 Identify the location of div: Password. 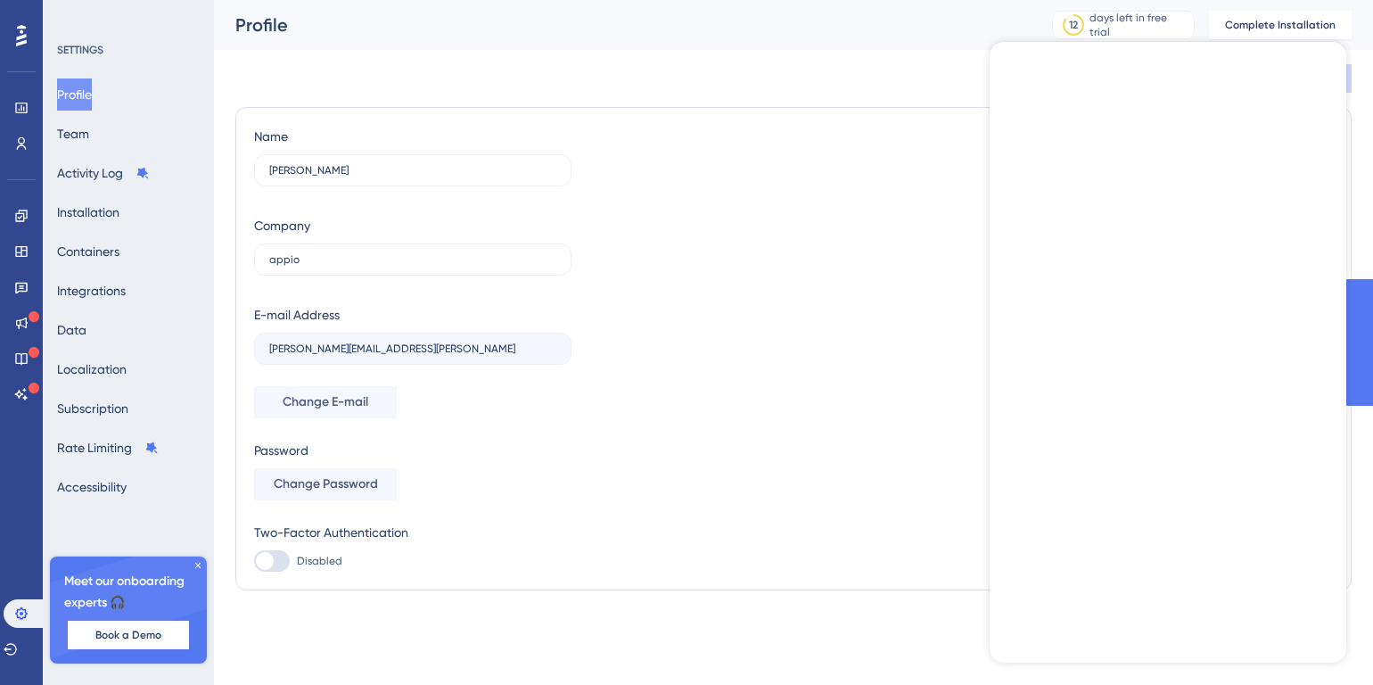
(413, 450).